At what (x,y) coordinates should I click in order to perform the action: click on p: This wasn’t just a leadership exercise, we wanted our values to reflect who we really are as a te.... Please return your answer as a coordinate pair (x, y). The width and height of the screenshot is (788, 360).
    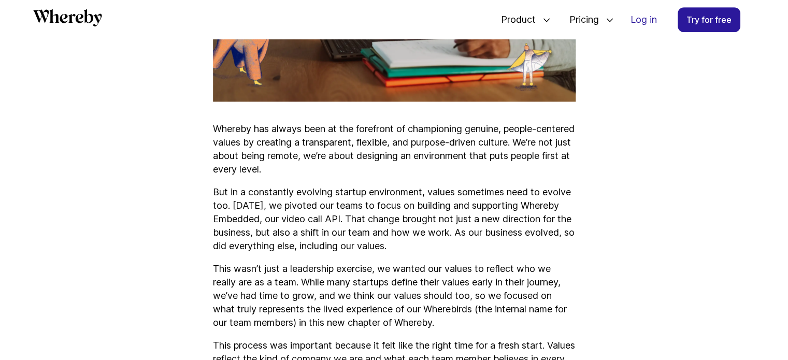
    Looking at the image, I should click on (394, 296).